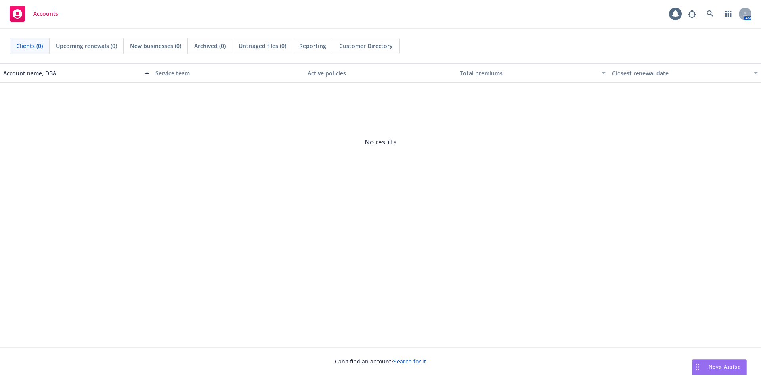  Describe the element at coordinates (681, 73) in the screenshot. I see `div: Closest renewal date` at that location.